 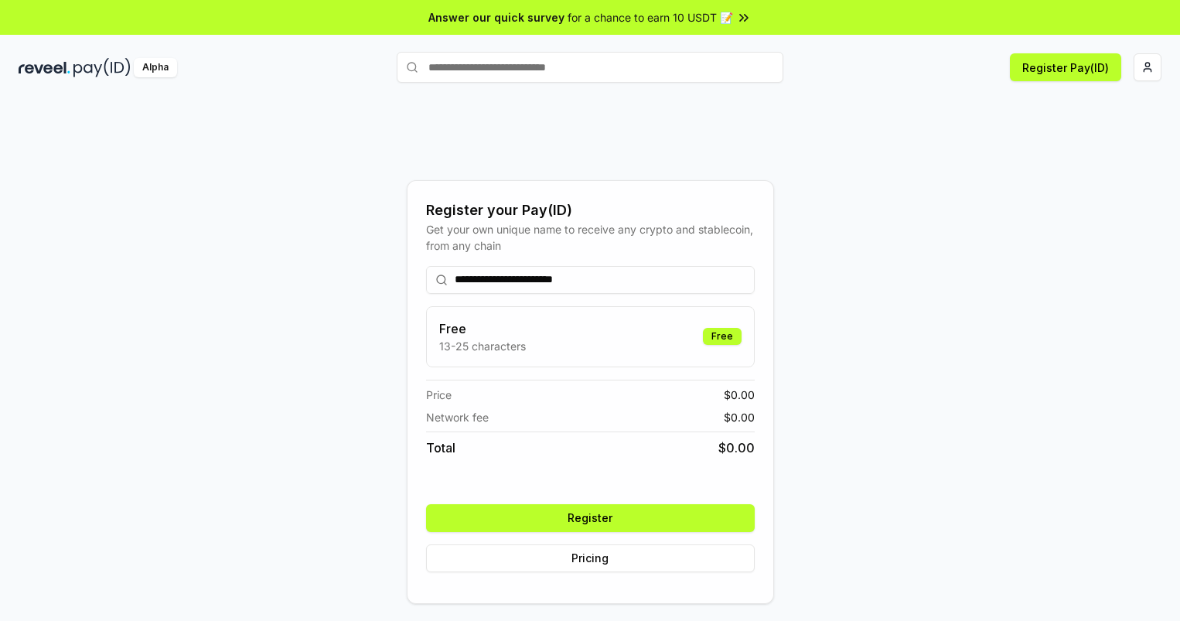 What do you see at coordinates (1065, 67) in the screenshot?
I see `button: Register Pay(ID)` at bounding box center [1065, 67].